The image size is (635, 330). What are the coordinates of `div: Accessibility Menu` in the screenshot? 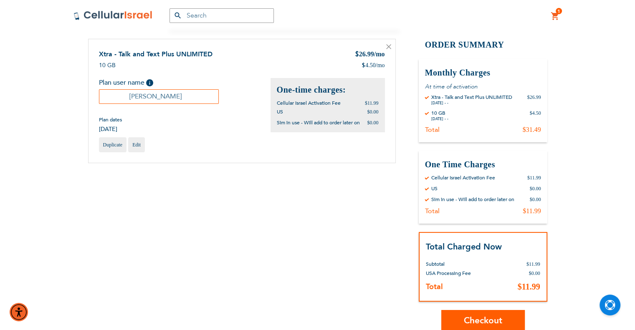 It's located at (19, 312).